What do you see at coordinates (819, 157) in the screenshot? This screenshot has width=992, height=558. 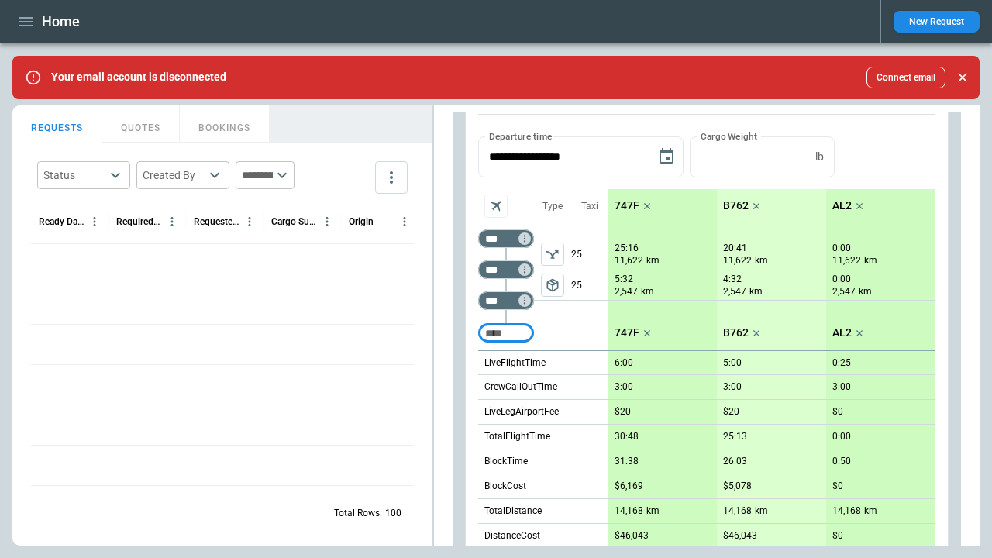 I see `p: lb` at bounding box center [819, 157].